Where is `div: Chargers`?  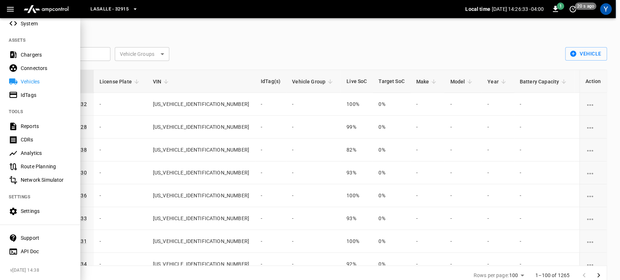 div: Chargers is located at coordinates (46, 55).